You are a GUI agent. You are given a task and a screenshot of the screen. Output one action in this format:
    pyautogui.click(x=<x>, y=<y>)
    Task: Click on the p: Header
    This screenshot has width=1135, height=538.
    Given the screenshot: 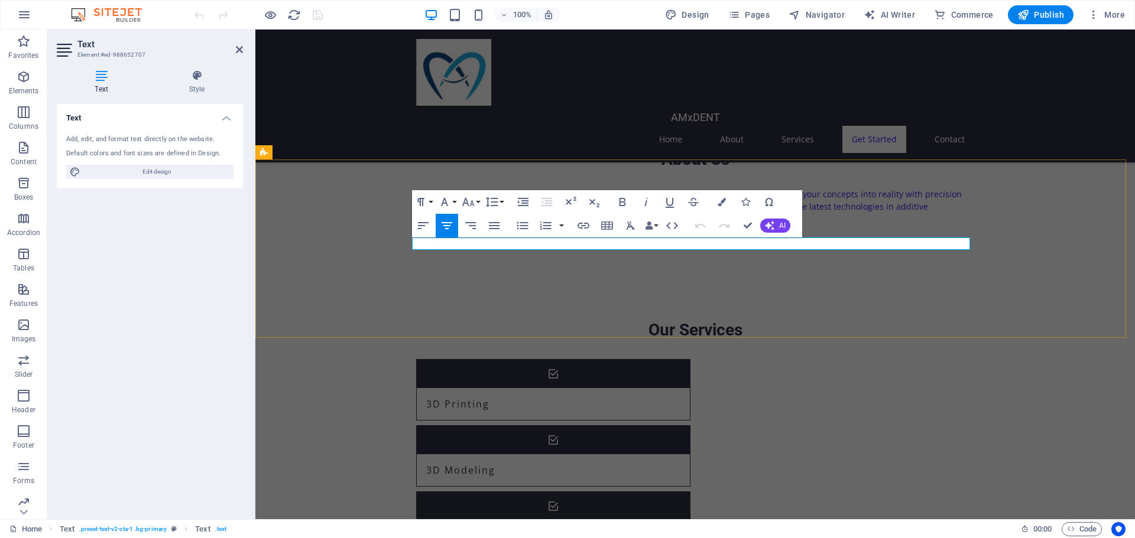 What is the action you would take?
    pyautogui.click(x=24, y=410)
    